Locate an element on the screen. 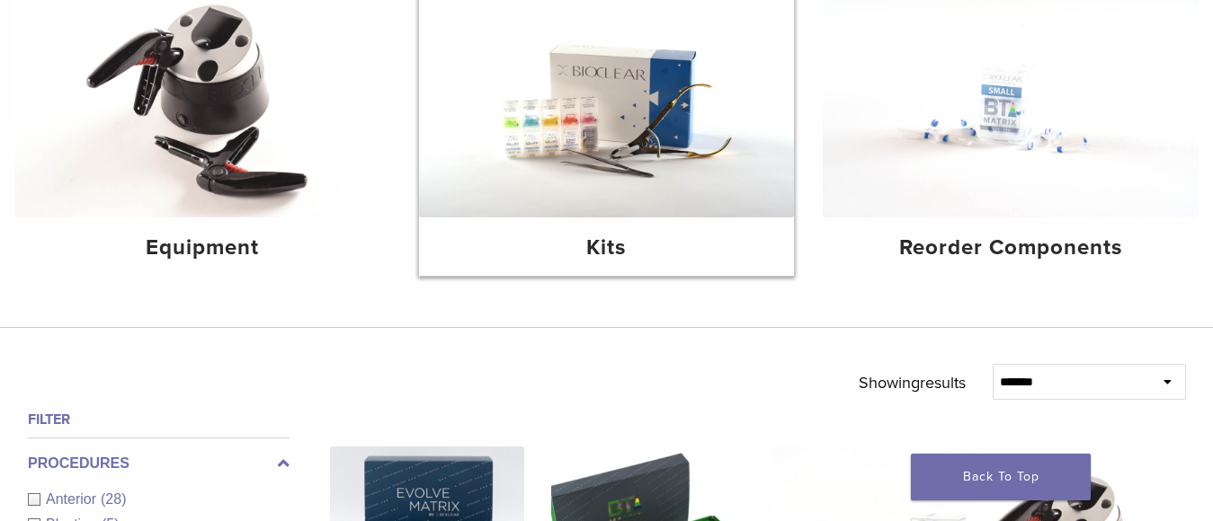  h4: Filter is located at coordinates (158, 420).